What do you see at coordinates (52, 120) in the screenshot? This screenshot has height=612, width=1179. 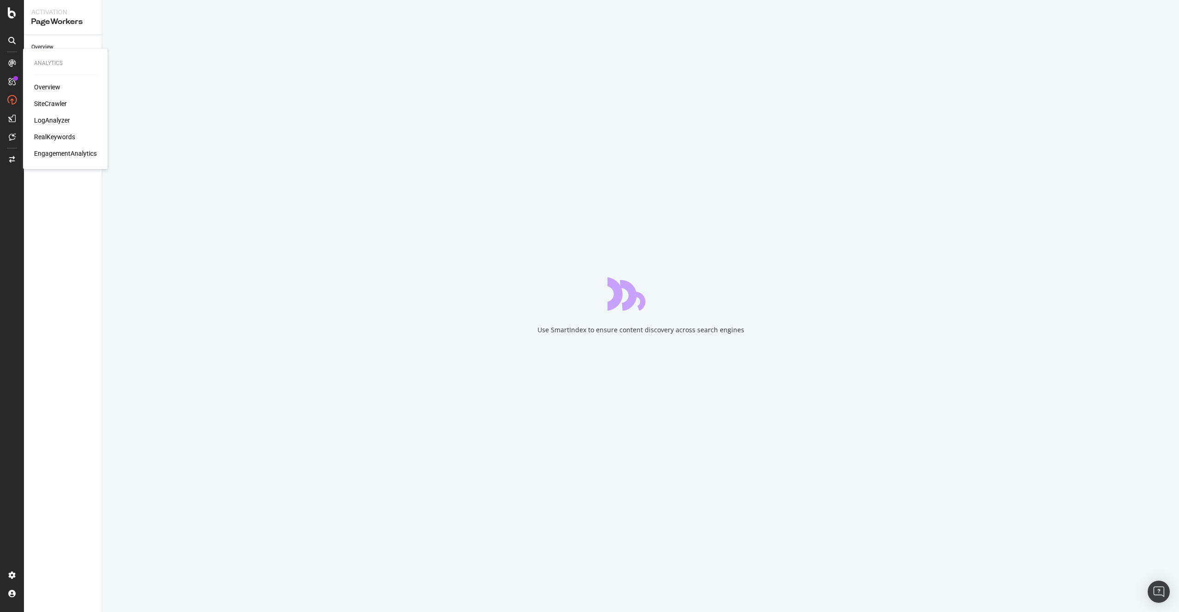 I see `a: LogAnalyzer` at bounding box center [52, 120].